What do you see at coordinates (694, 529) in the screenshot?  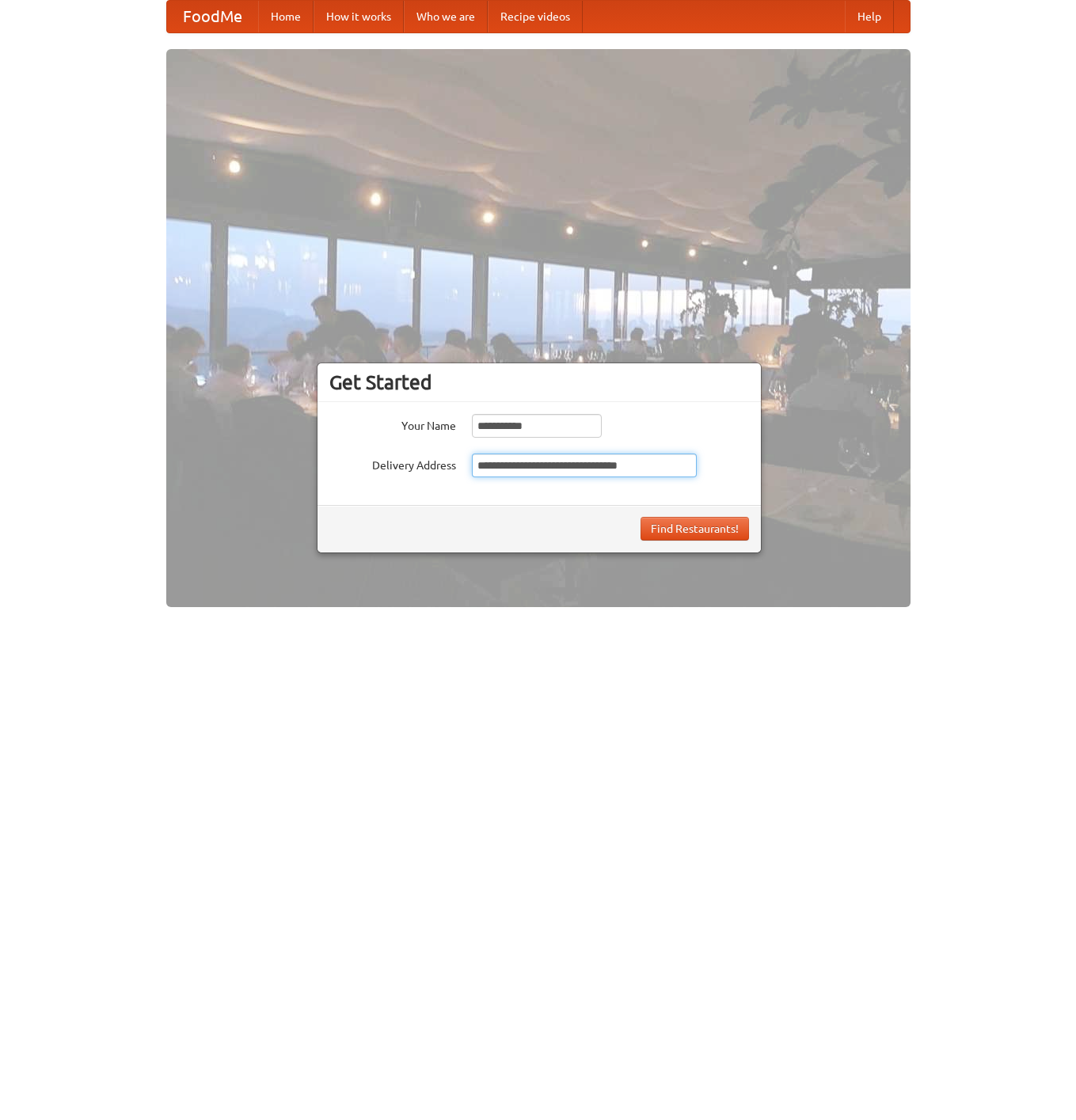 I see `button: Find Restaurants!` at bounding box center [694, 529].